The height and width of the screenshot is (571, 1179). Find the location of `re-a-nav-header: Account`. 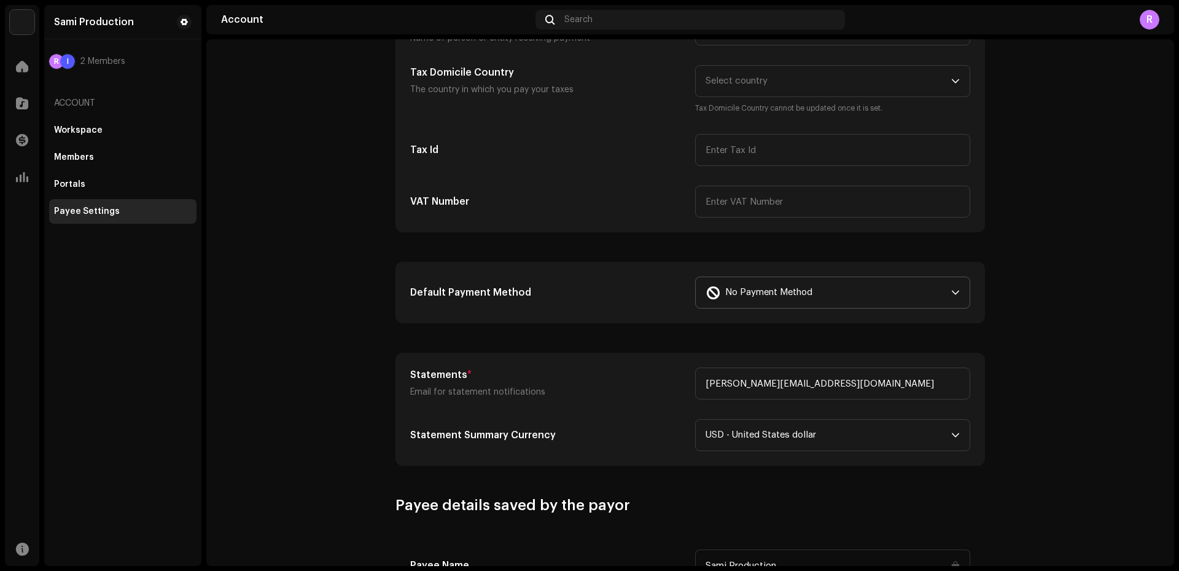

re-a-nav-header: Account is located at coordinates (123, 103).